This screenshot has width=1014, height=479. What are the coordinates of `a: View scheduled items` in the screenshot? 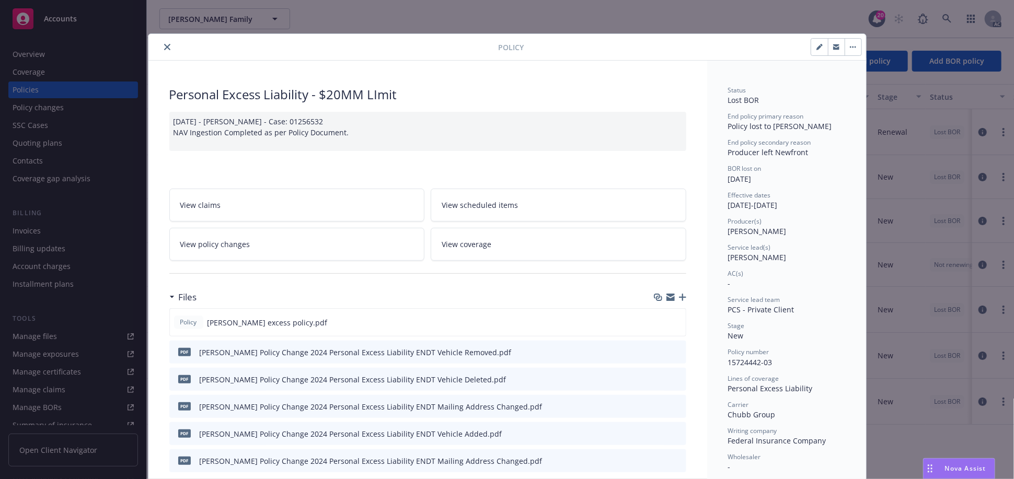 It's located at (558, 205).